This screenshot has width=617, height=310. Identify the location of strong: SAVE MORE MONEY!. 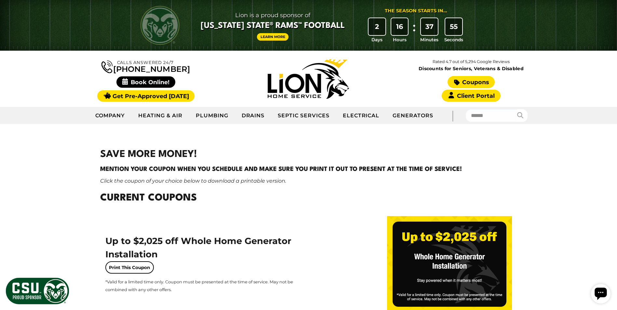
(149, 155).